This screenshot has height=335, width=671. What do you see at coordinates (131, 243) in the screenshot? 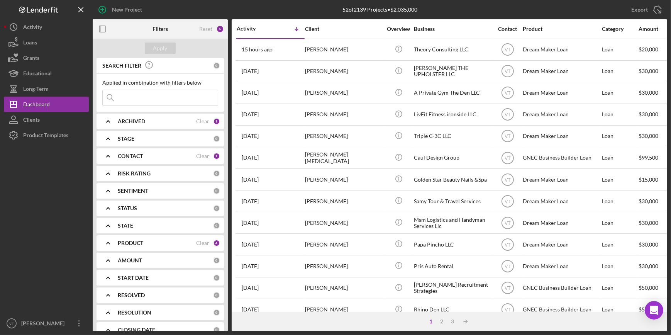
I see `b: PRODUCT` at bounding box center [131, 243].